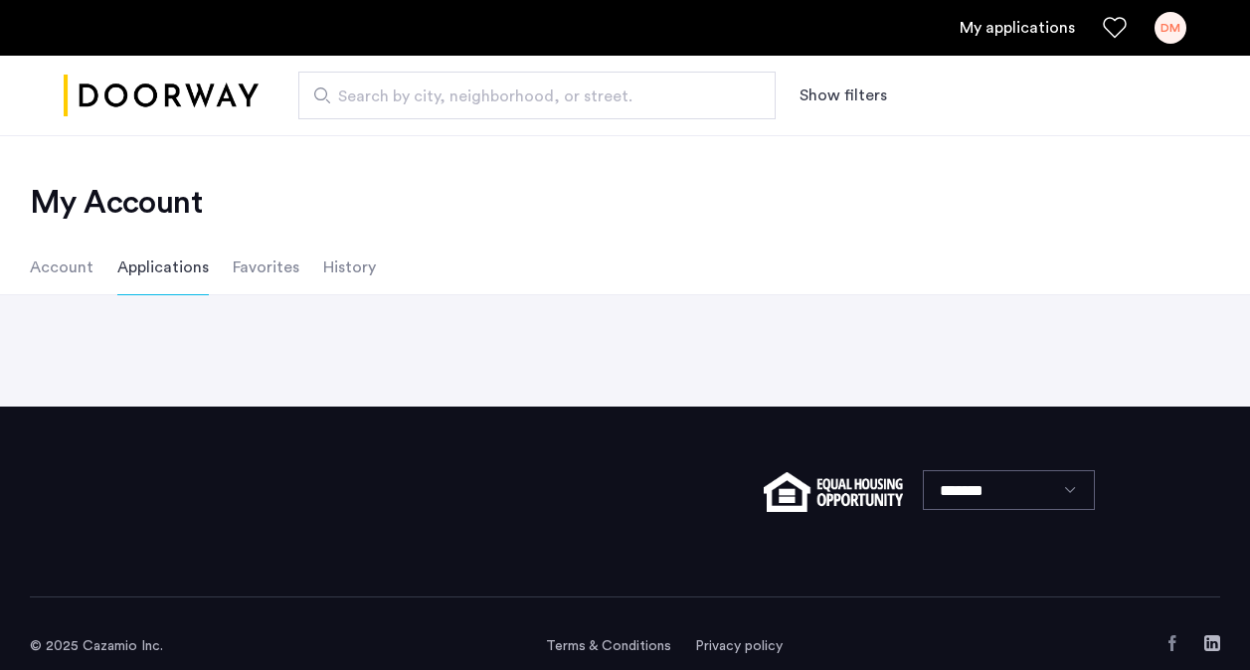  What do you see at coordinates (843, 95) in the screenshot?
I see `button: Show or hide filters` at bounding box center [843, 95].